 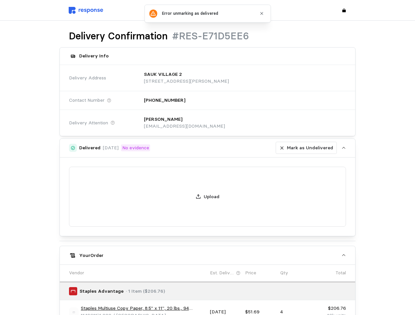 I want to click on p: Price, so click(x=250, y=273).